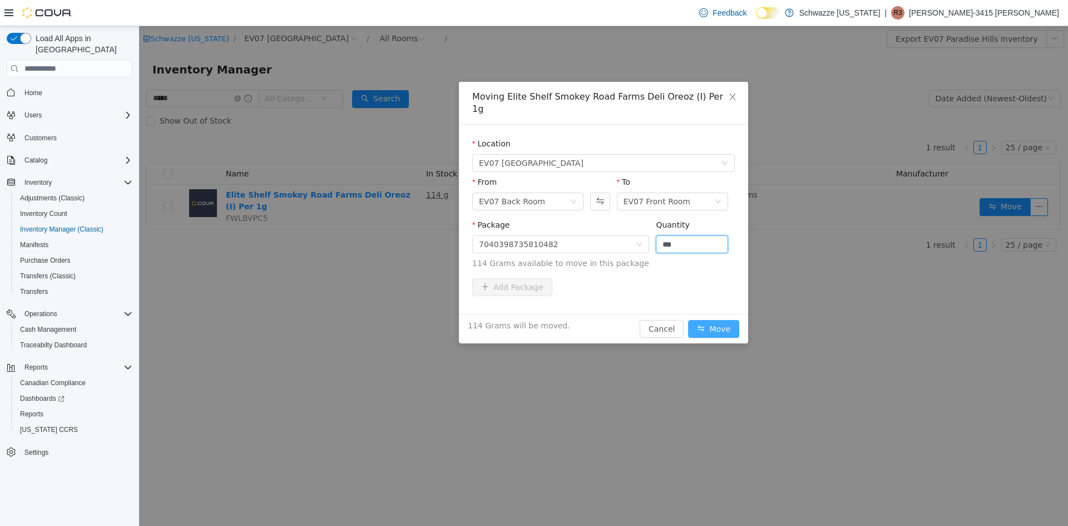 This screenshot has height=526, width=1068. Describe the element at coordinates (70, 452) in the screenshot. I see `button: Settings` at that location.